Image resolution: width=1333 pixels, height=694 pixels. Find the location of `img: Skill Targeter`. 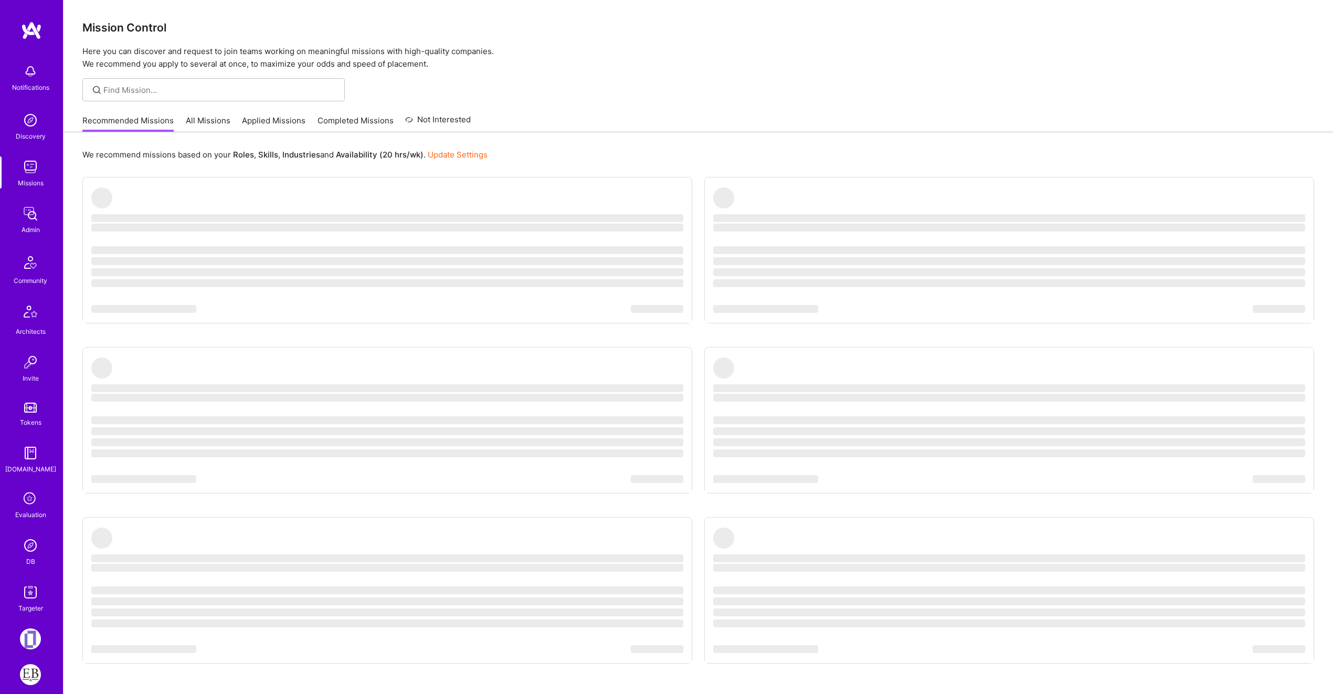

img: Skill Targeter is located at coordinates (30, 592).